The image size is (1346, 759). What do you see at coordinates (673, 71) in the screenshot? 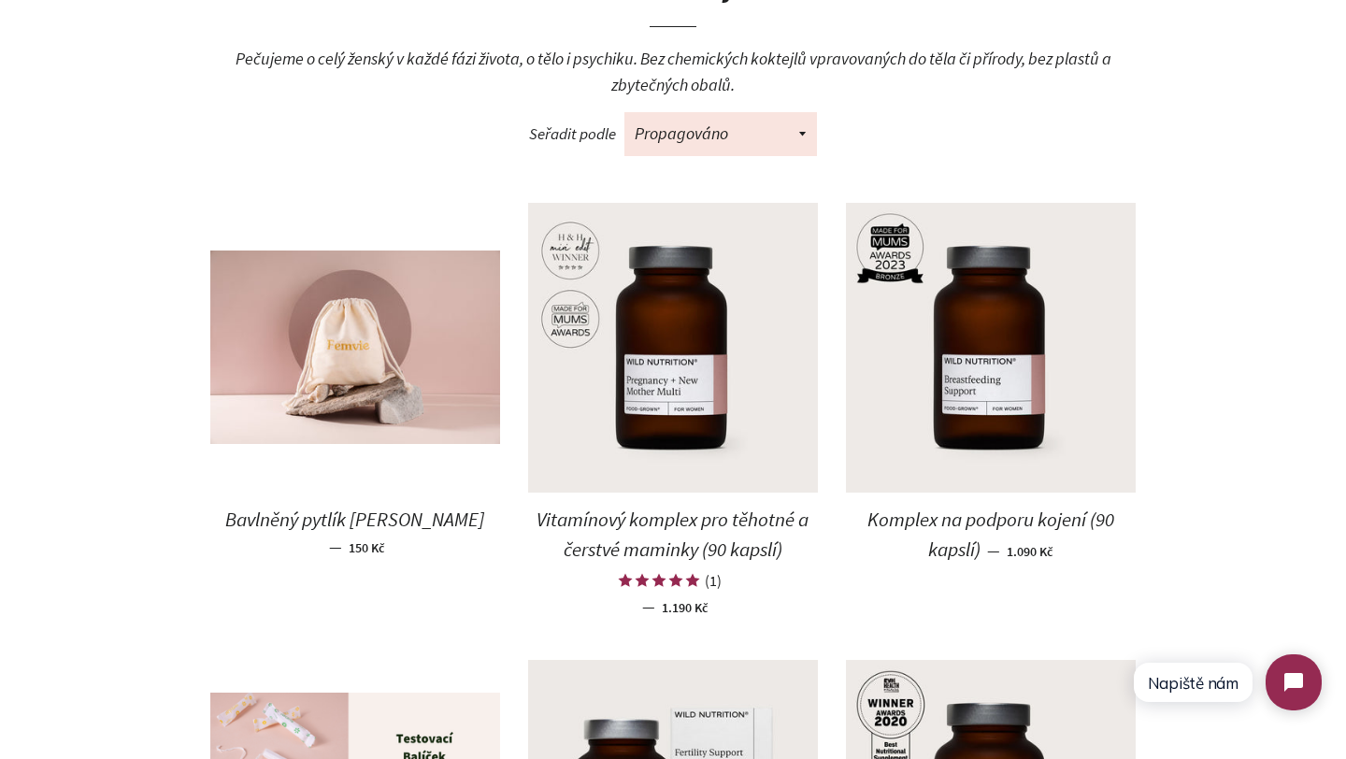
I see `span: Pečujeme o celý ženský v každé fázi života, o tělo i psychiku. Bez chemických koktejlů vpravovaný...` at bounding box center [673, 71].